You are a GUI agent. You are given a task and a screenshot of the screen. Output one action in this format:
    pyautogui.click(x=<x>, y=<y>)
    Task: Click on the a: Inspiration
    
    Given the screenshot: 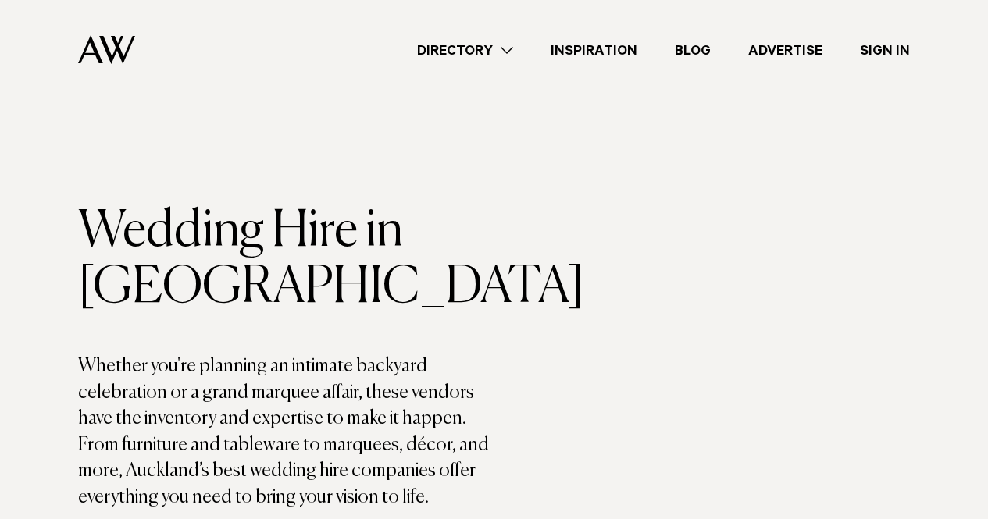 What is the action you would take?
    pyautogui.click(x=594, y=50)
    